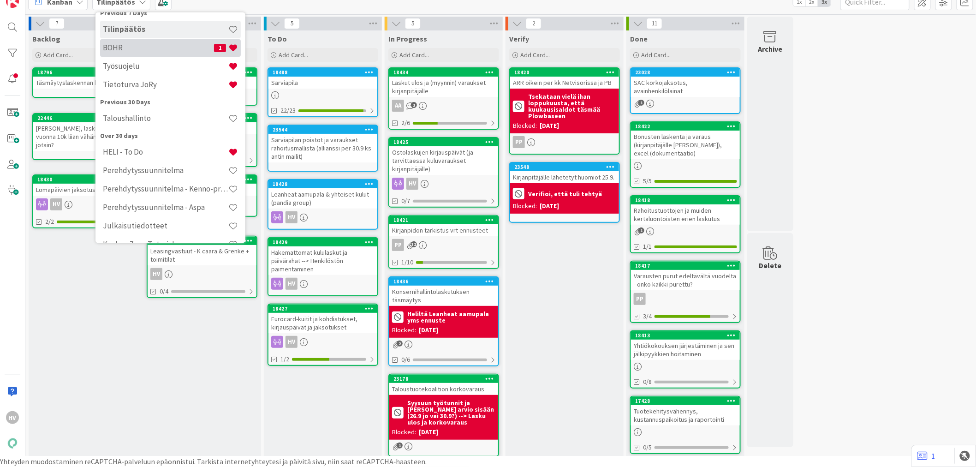 This screenshot has width=976, height=467. I want to click on div: 18428, so click(325, 184).